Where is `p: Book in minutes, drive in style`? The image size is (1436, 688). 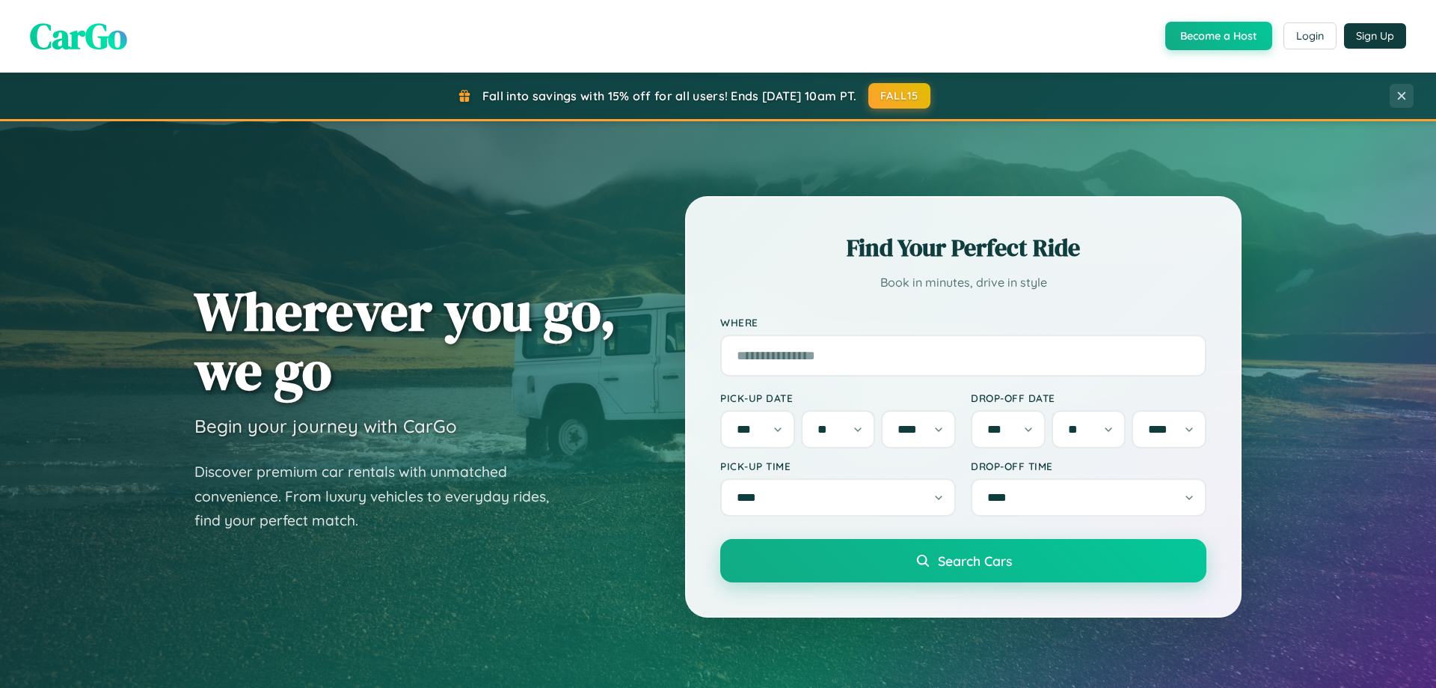 p: Book in minutes, drive in style is located at coordinates (964, 282).